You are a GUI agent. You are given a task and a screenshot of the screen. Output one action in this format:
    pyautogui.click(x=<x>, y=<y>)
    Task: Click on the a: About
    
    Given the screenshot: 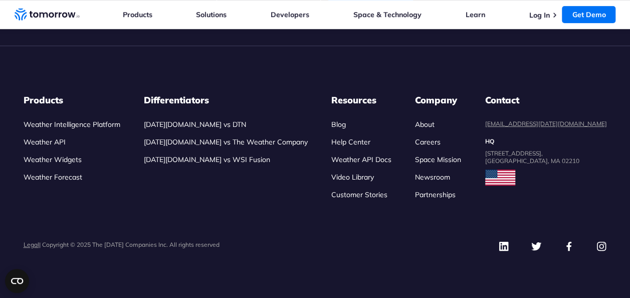 What is the action you would take?
    pyautogui.click(x=424, y=124)
    